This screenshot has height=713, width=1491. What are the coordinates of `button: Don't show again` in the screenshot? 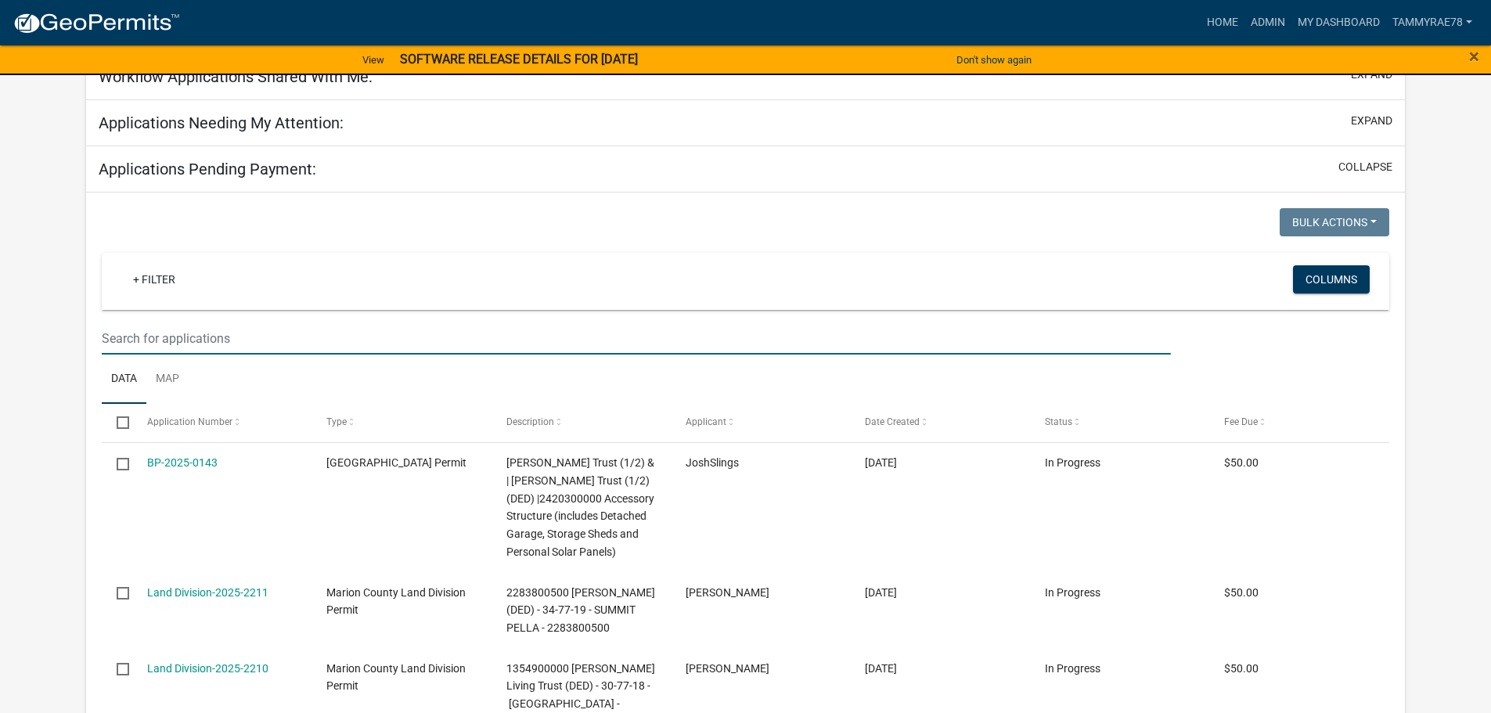 It's located at (994, 59).